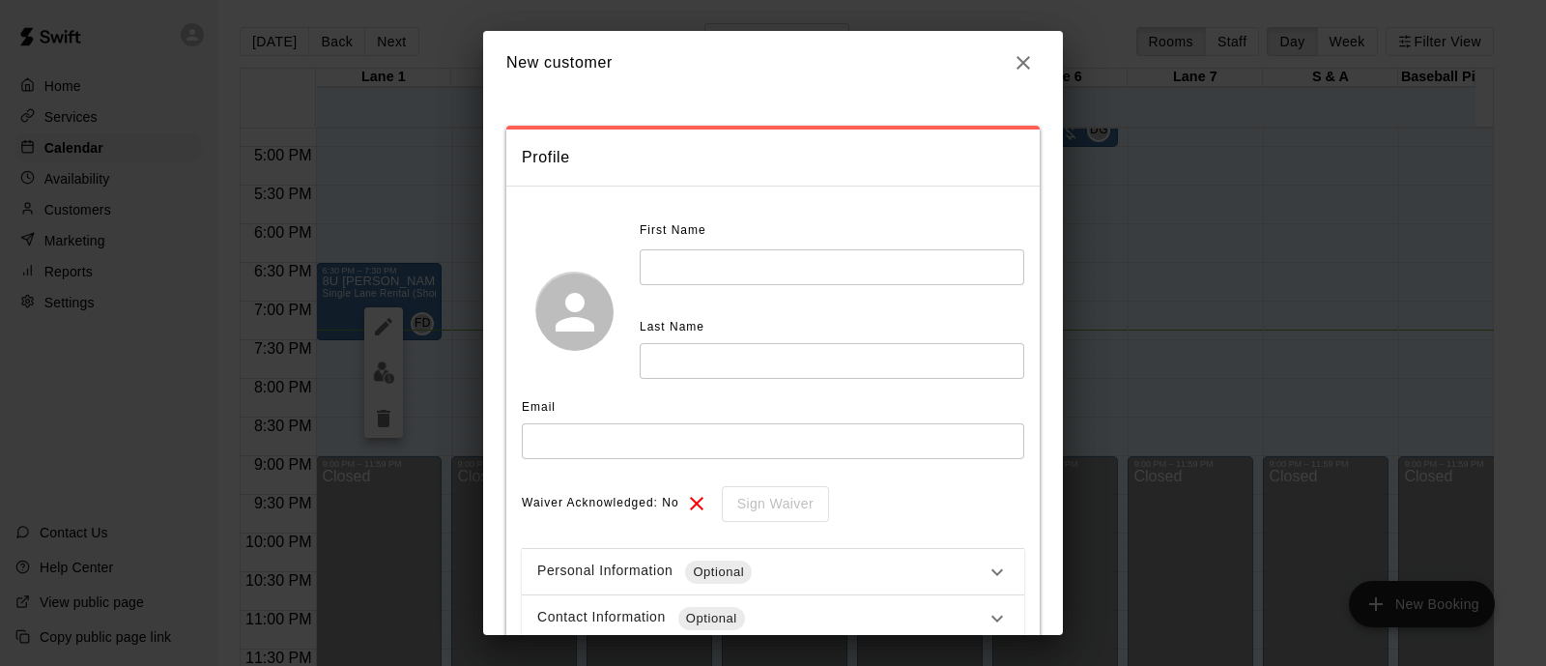 This screenshot has width=1546, height=666. What do you see at coordinates (773, 619) in the screenshot?
I see `div: Contact InformationOptional` at bounding box center [773, 619].